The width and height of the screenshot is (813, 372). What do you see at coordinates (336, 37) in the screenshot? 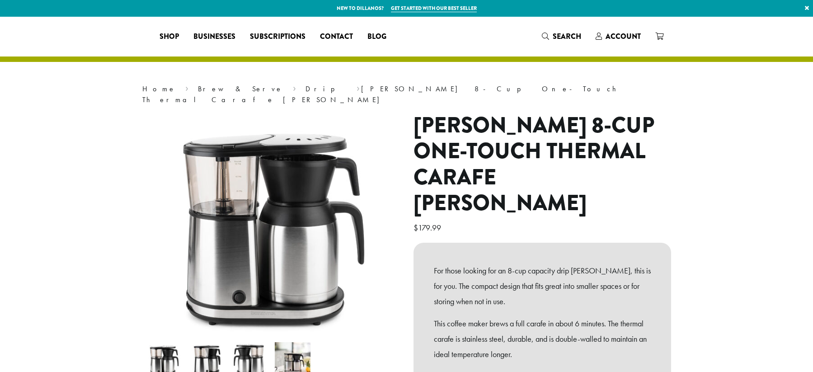
I see `span: Contact` at bounding box center [336, 37].